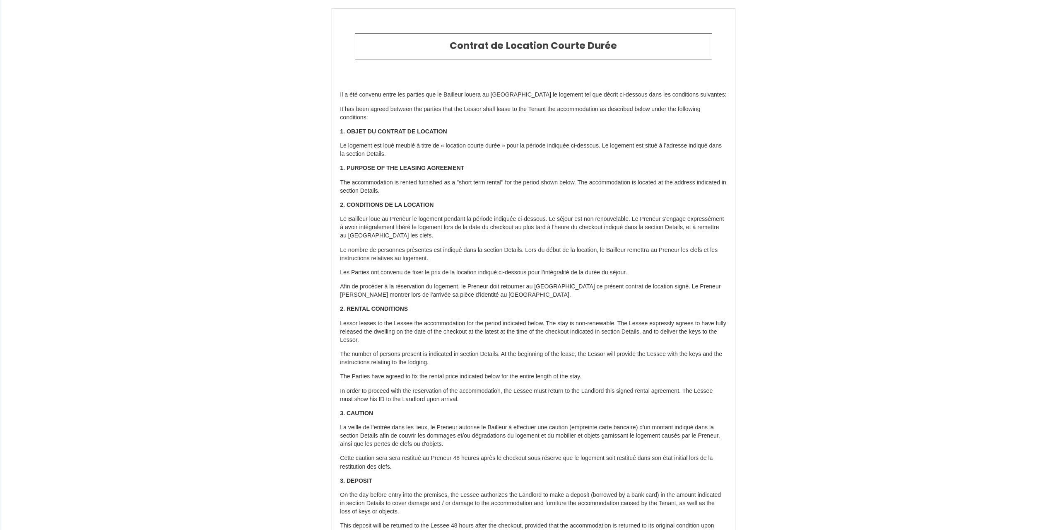 This screenshot has width=1060, height=530. What do you see at coordinates (530, 253) in the screenshot?
I see `p: Le nombre de personnes présentes est indiqué dans la section Details. Lors du début de la locatio...` at bounding box center [530, 253].